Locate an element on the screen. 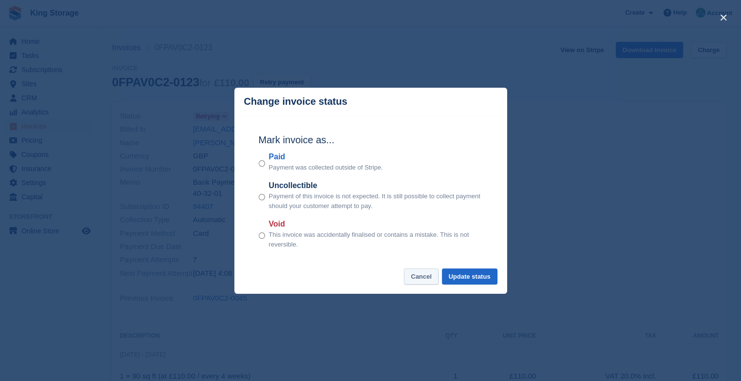  h2: Mark invoice as... is located at coordinates (371, 140).